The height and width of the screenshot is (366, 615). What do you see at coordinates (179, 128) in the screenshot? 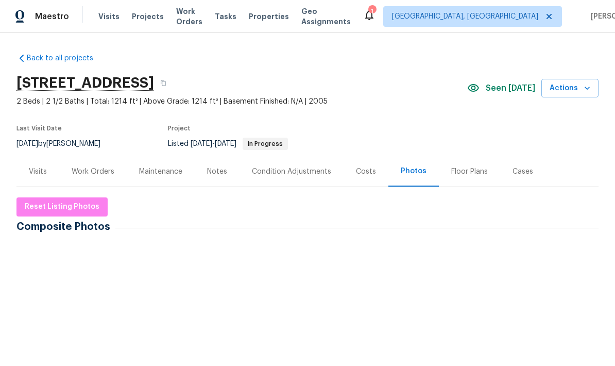
I see `span: Project` at bounding box center [179, 128].